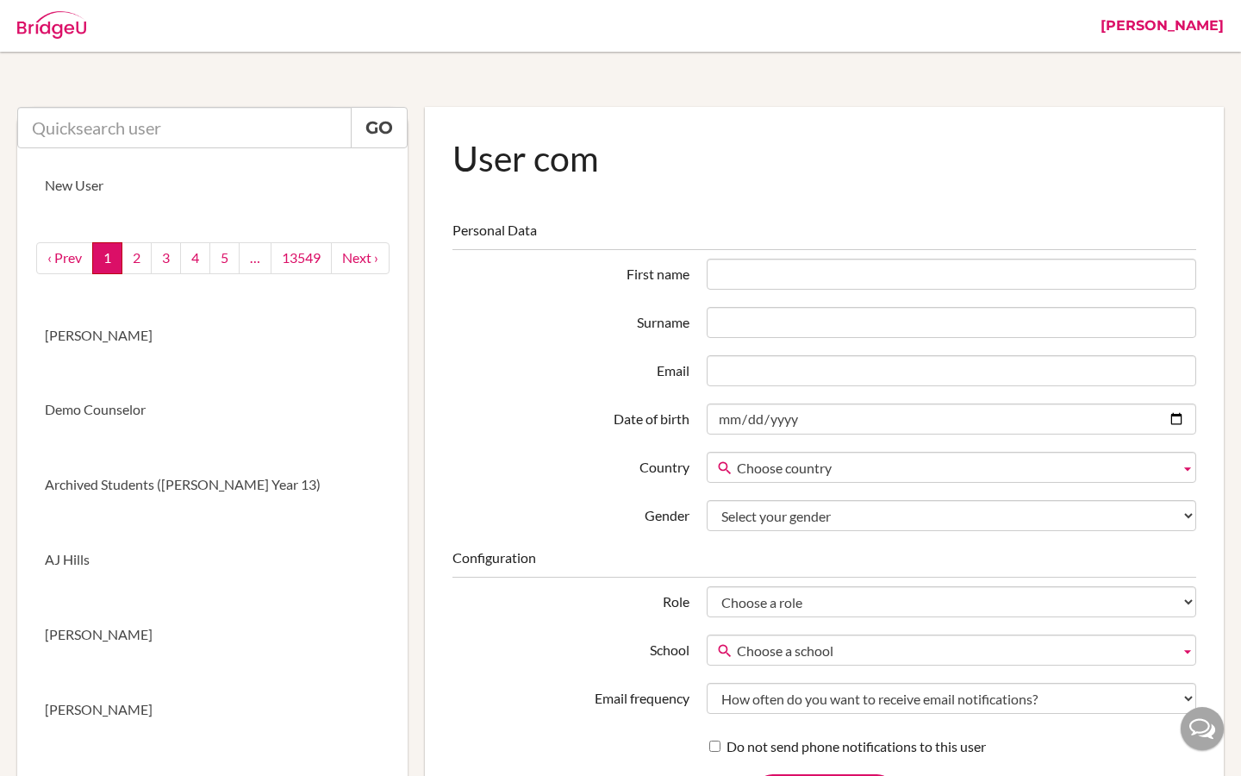  Describe the element at coordinates (571, 271) in the screenshot. I see `label: First name` at that location.